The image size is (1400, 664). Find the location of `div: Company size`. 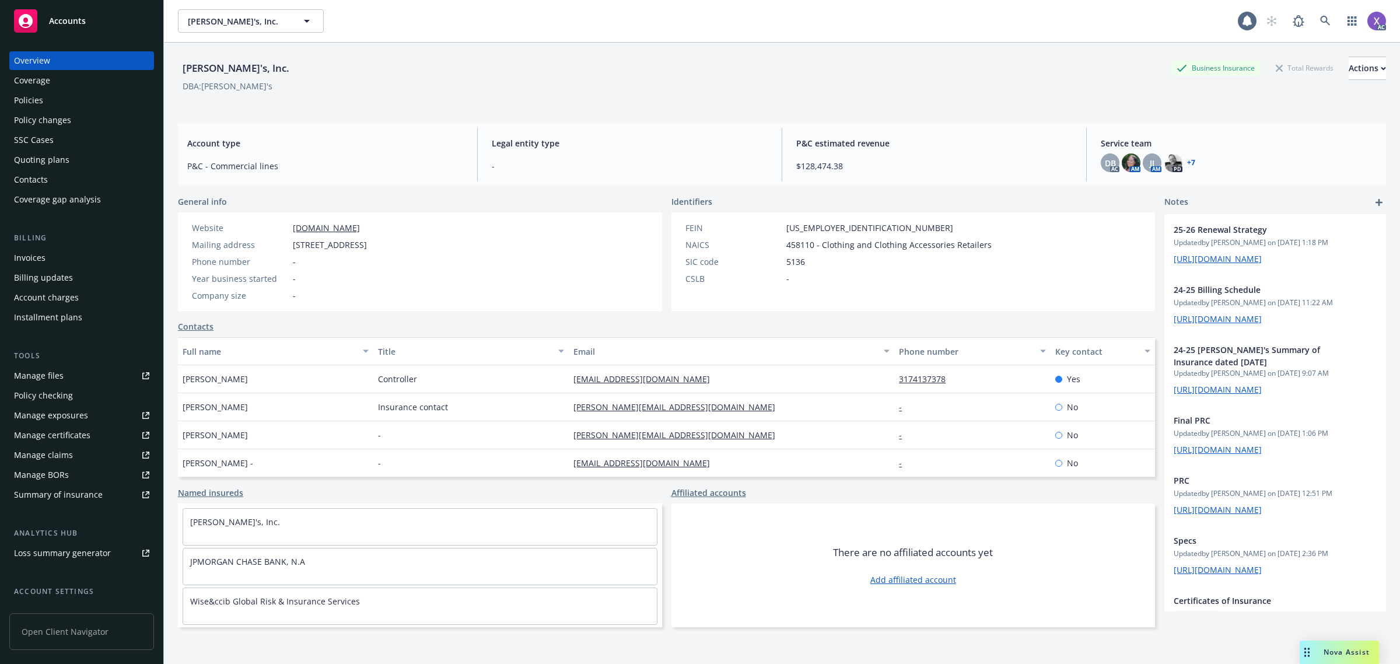

div: Company size is located at coordinates (240, 295).